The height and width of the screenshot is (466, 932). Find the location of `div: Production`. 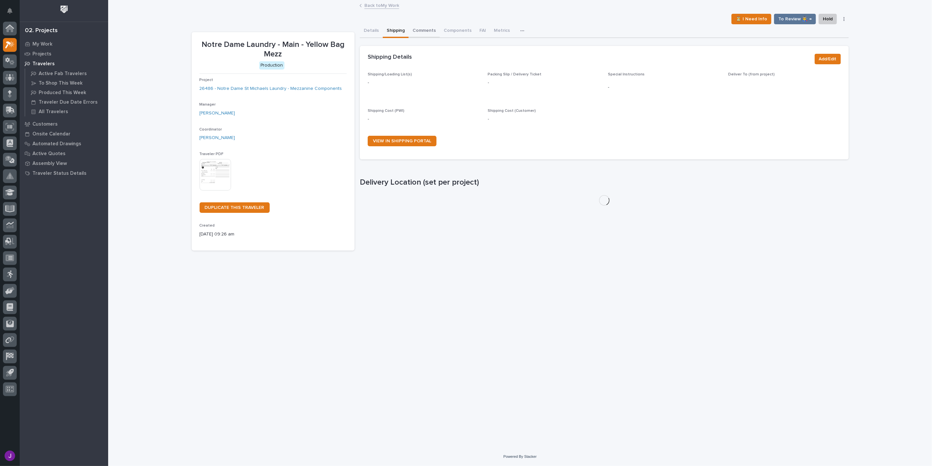

div: Production is located at coordinates (272, 65).